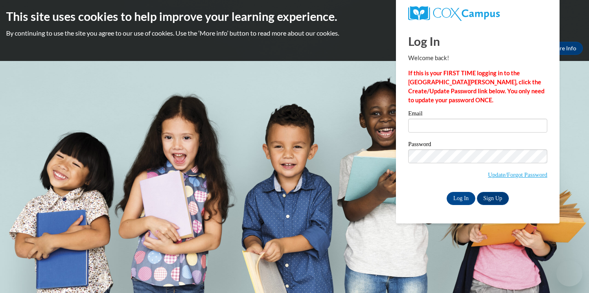 The height and width of the screenshot is (293, 589). What do you see at coordinates (564, 48) in the screenshot?
I see `a: More Info` at bounding box center [564, 48].